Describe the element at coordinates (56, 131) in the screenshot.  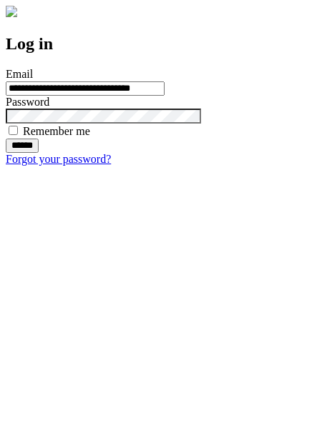
I see `label: Remember me` at that location.